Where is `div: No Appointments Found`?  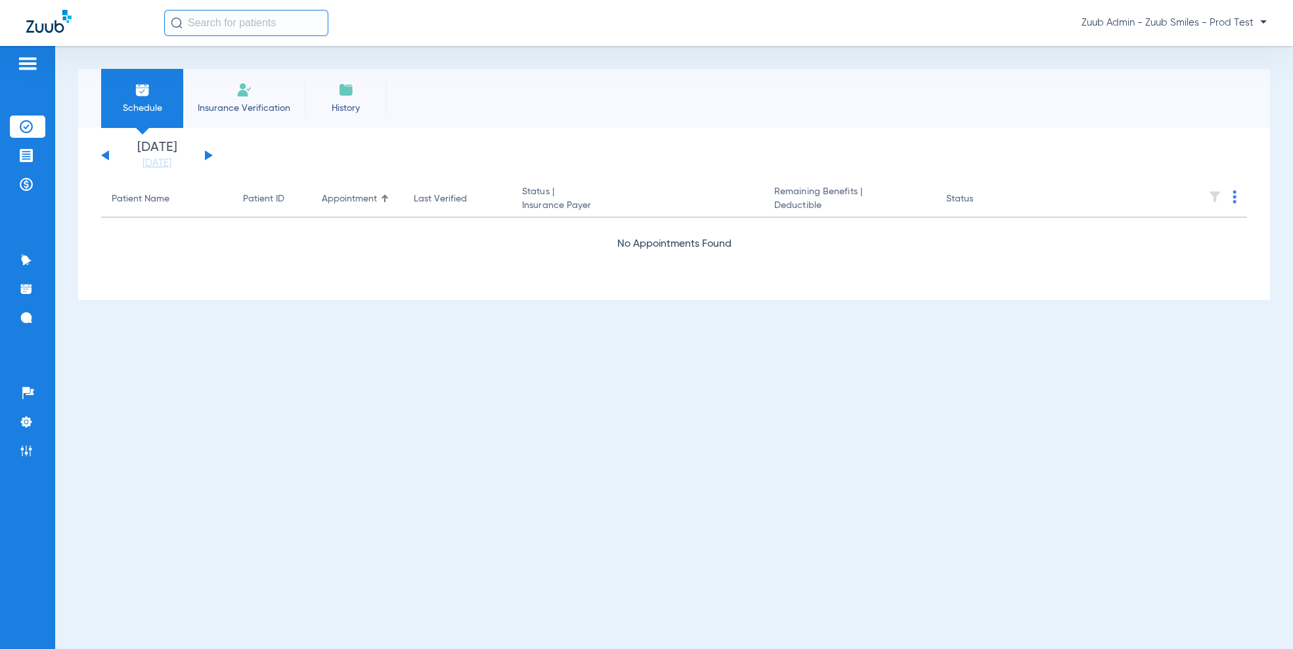
div: No Appointments Found is located at coordinates (674, 244).